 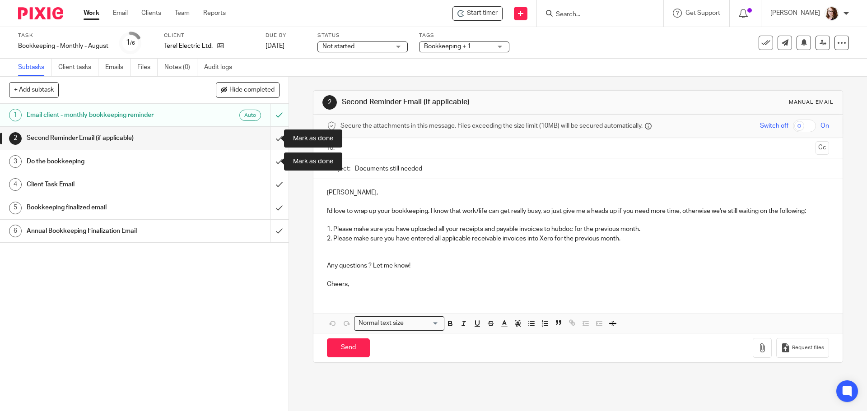 What do you see at coordinates (247, 90) in the screenshot?
I see `button: Hide completed` at bounding box center [247, 90].